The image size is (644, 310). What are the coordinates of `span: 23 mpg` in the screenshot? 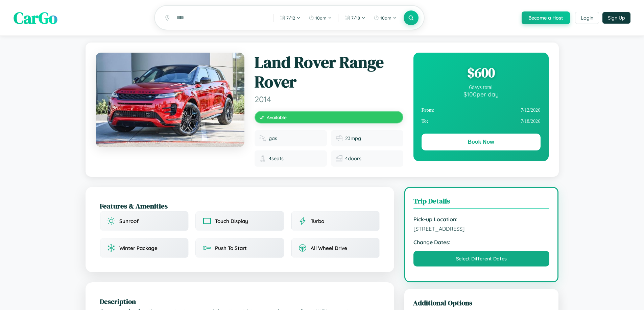 It's located at (353, 139).